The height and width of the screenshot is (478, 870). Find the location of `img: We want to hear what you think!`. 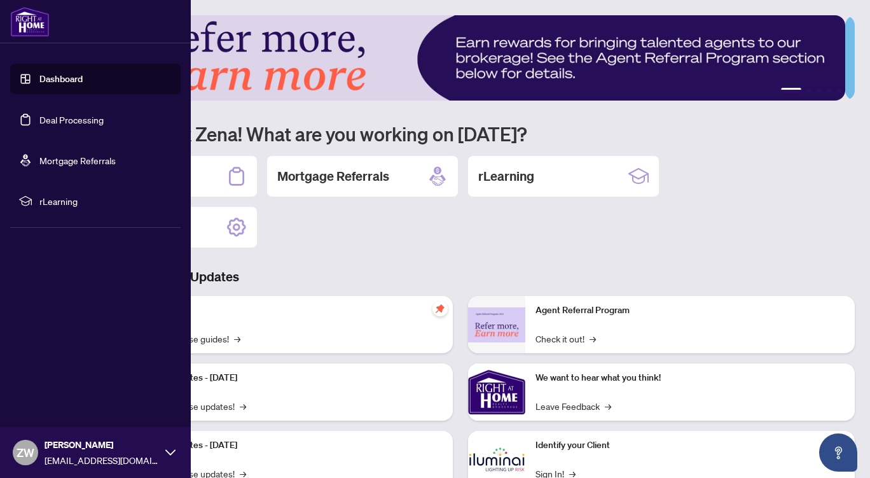

img: We want to hear what you think! is located at coordinates (497, 392).